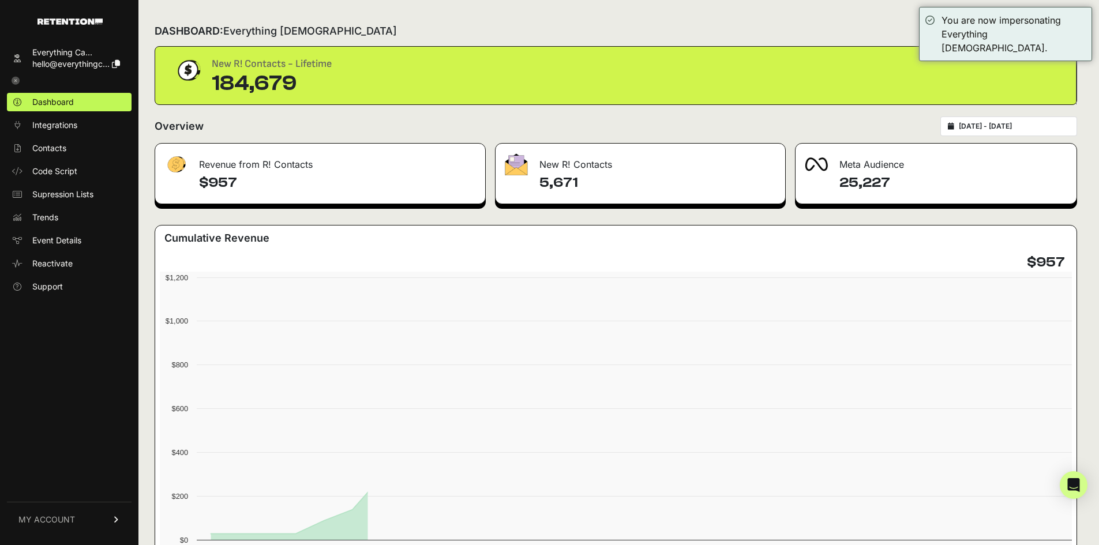 This screenshot has width=1099, height=545. Describe the element at coordinates (657, 183) in the screenshot. I see `h4: 5,671` at that location.